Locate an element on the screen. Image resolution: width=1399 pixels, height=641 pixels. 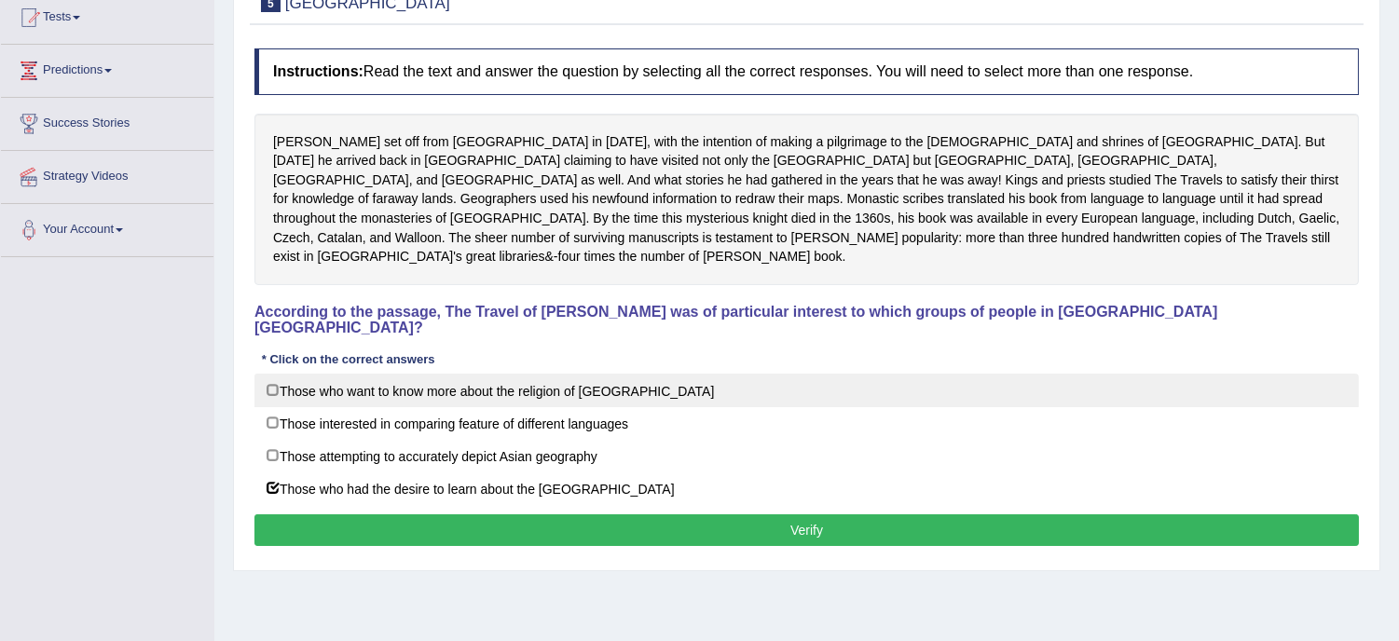
div: * Click on the correct answers is located at coordinates (348, 359).